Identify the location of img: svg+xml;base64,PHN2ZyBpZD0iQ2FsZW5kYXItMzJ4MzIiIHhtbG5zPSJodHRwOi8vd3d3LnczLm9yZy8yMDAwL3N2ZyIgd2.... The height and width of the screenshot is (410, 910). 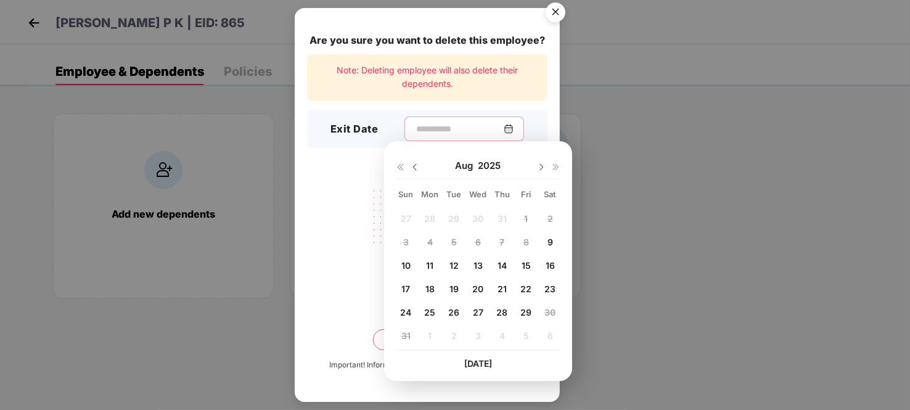
(508, 129).